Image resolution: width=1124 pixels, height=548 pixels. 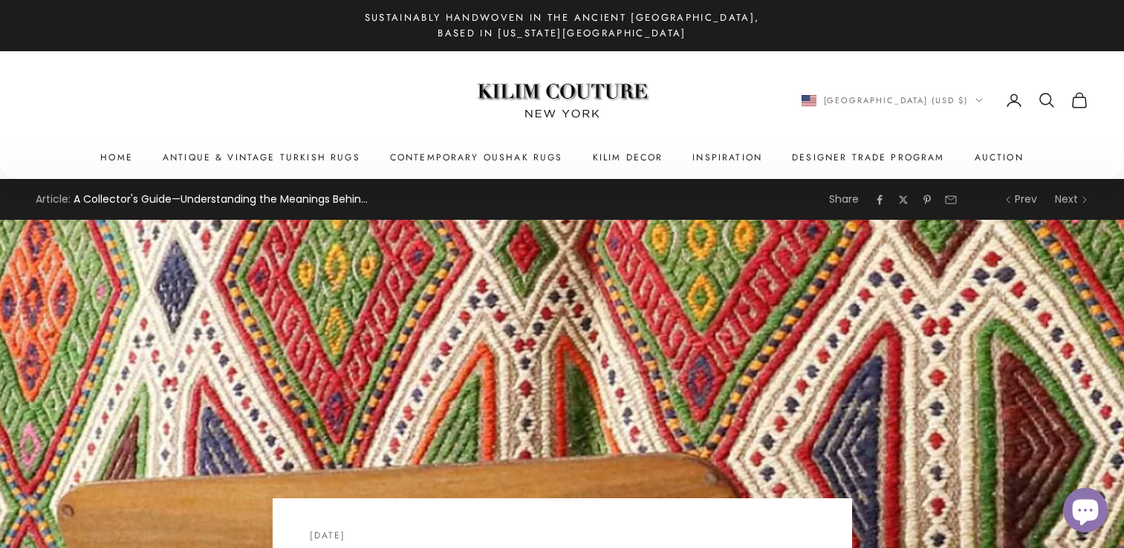 I want to click on a: Share on Pinterest, so click(x=927, y=200).